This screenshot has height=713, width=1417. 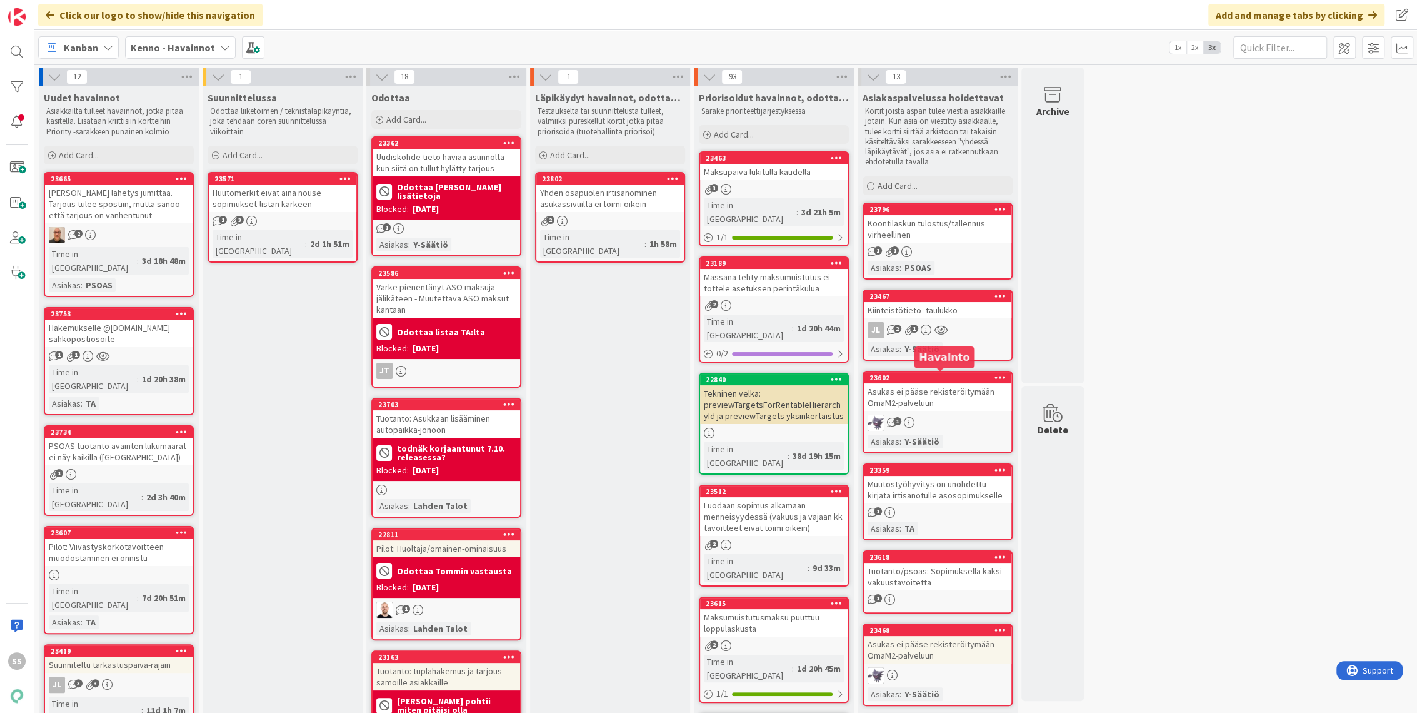 I want to click on div: Add and manage tabs by clicking, so click(x=1296, y=15).